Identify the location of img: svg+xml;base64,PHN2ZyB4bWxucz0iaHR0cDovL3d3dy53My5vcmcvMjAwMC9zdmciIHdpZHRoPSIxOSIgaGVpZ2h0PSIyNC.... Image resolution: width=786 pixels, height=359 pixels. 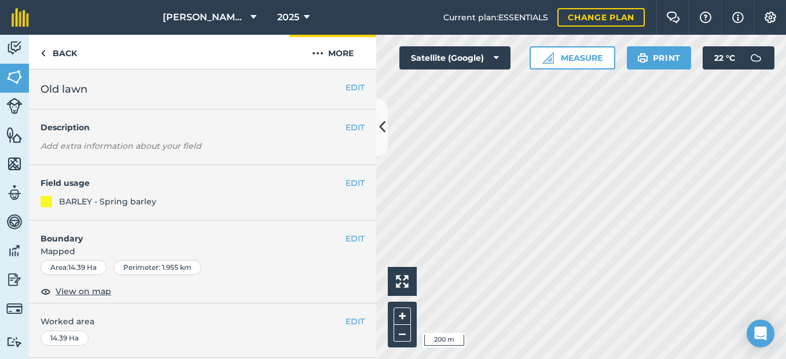
(642, 58).